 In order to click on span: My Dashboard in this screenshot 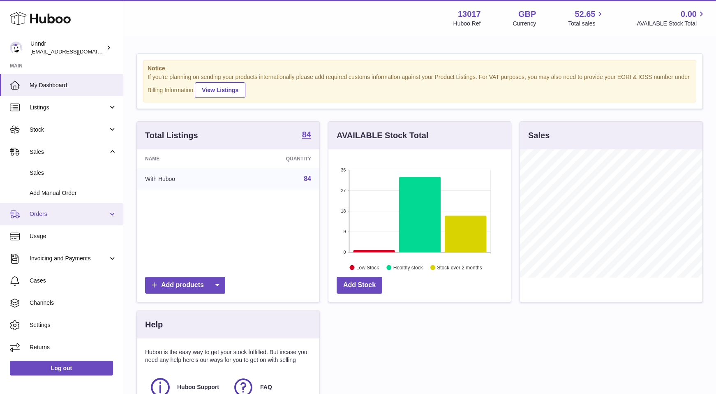, I will do `click(73, 85)`.